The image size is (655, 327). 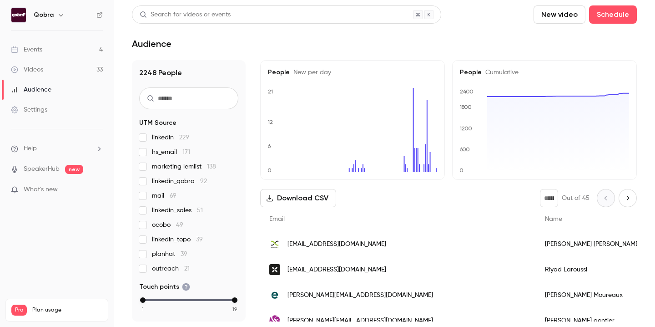 What do you see at coordinates (298, 198) in the screenshot?
I see `button: Download CSV` at bounding box center [298, 198].